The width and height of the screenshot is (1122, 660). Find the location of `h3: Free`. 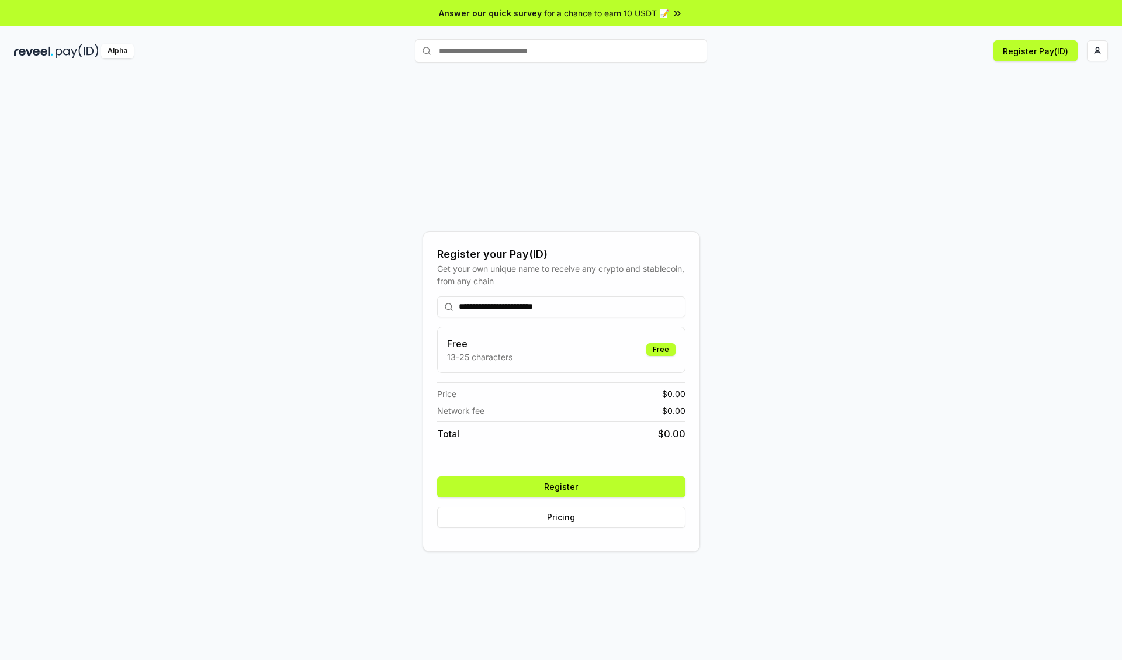

h3: Free is located at coordinates (480, 343).